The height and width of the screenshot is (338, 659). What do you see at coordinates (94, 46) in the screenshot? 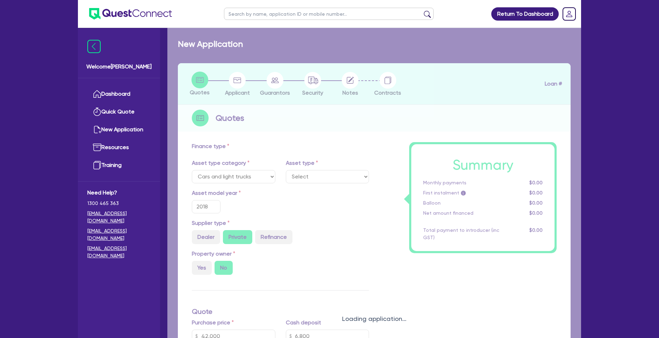
I see `img: icon-menu-close` at bounding box center [94, 46].